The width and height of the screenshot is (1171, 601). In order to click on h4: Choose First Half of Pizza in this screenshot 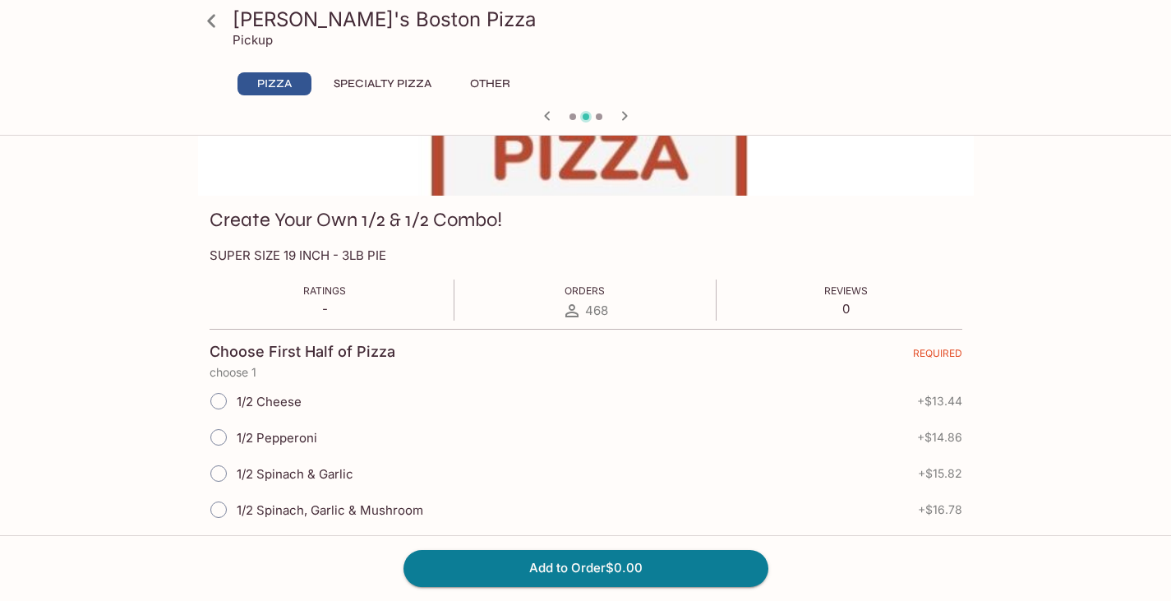, I will do `click(302, 352)`.